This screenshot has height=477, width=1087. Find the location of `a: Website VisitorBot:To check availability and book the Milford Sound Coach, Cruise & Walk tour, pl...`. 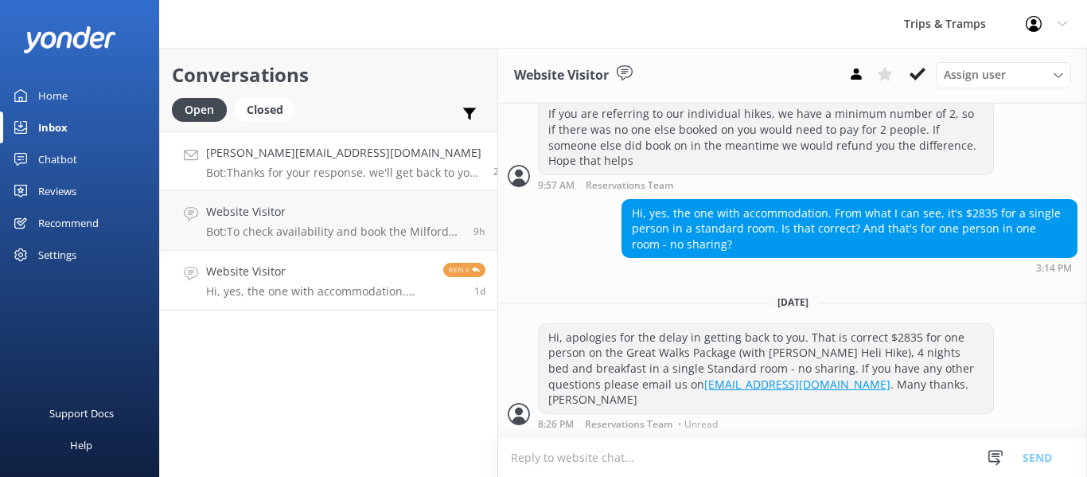

a: Website VisitorBot:To check availability and book the Milford Sound Coach, Cruise & Walk tour, pl... is located at coordinates (329, 220).